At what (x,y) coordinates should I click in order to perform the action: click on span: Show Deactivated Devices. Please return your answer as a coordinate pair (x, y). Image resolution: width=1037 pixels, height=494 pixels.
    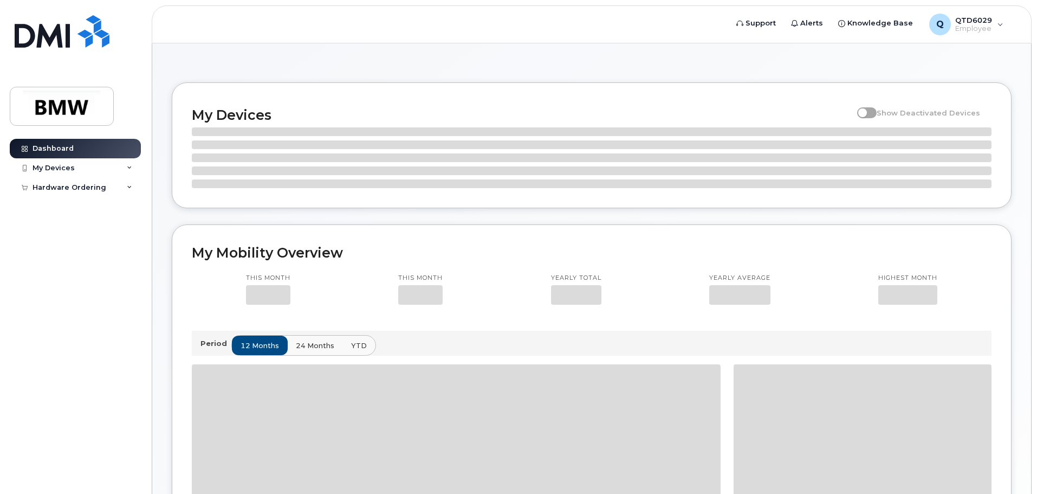
    Looking at the image, I should click on (929, 113).